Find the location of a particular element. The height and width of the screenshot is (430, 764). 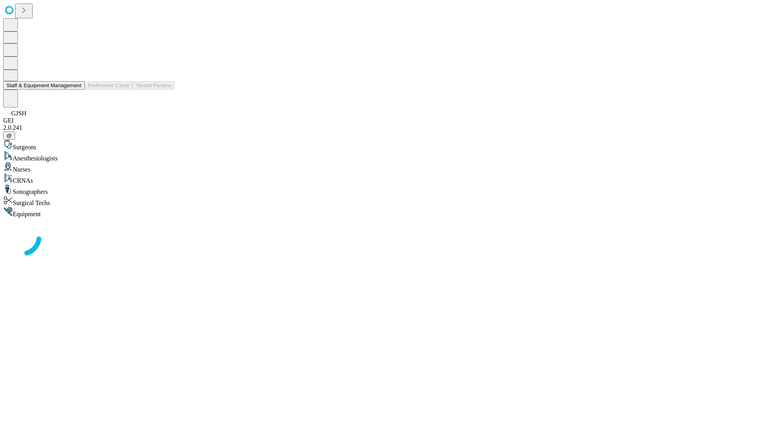

div: CRNAs is located at coordinates (382, 179).